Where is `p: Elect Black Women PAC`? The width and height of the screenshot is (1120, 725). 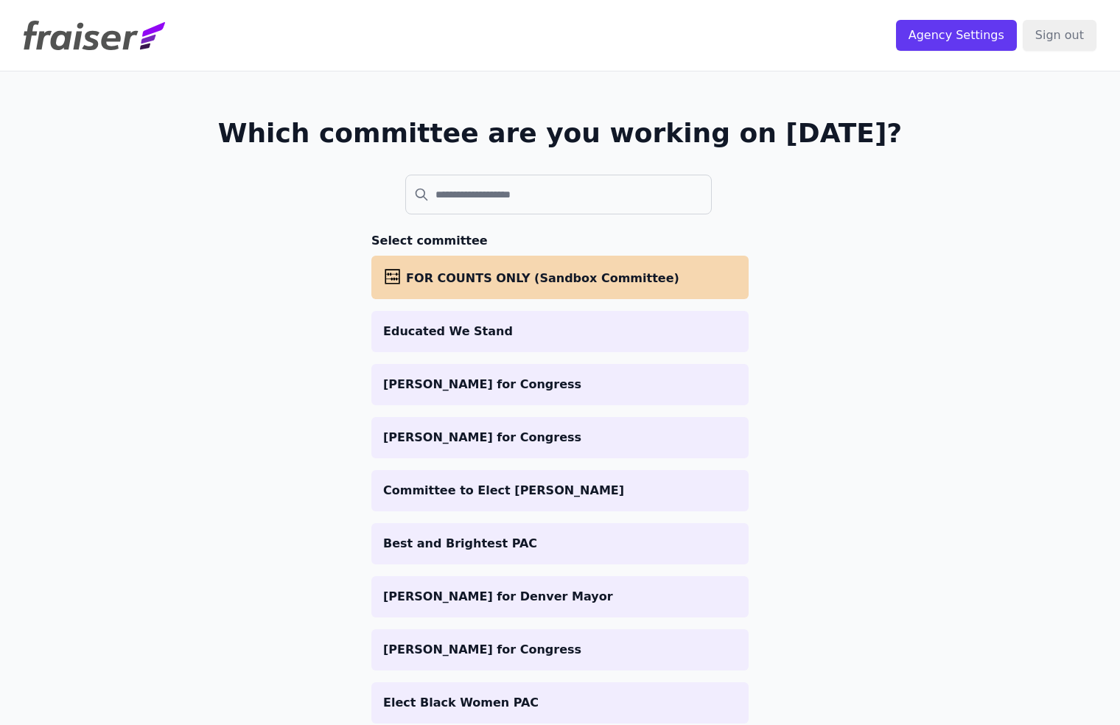 p: Elect Black Women PAC is located at coordinates (560, 703).